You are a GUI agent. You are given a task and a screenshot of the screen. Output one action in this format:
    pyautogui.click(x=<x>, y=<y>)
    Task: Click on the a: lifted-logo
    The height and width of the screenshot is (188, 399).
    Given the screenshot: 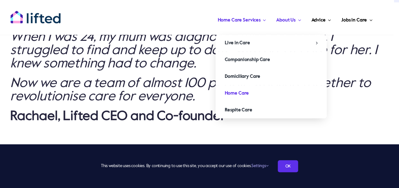 What is the action you would take?
    pyautogui.click(x=36, y=14)
    